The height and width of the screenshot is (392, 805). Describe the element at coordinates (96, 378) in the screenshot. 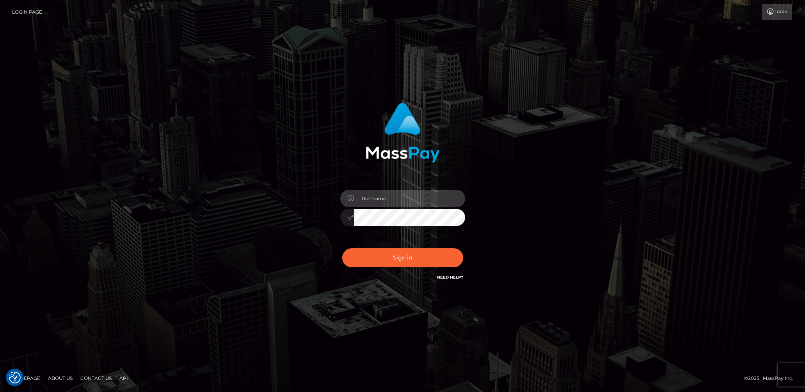

I see `a: Contact Us` at that location.